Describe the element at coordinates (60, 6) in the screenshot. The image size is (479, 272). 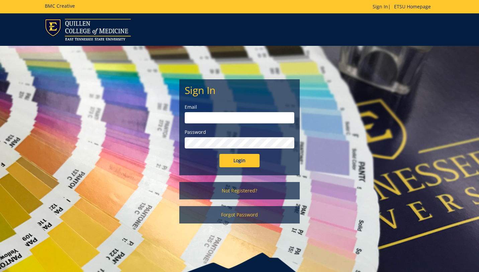
I see `h5: BMC Creative` at that location.